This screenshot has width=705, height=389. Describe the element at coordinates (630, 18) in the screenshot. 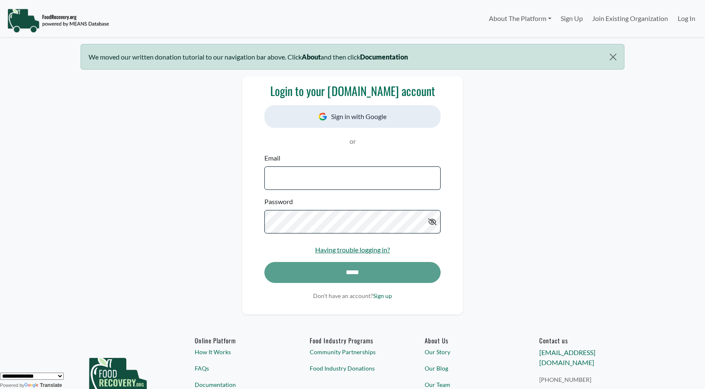

I see `a: Join Existing Organization` at that location.